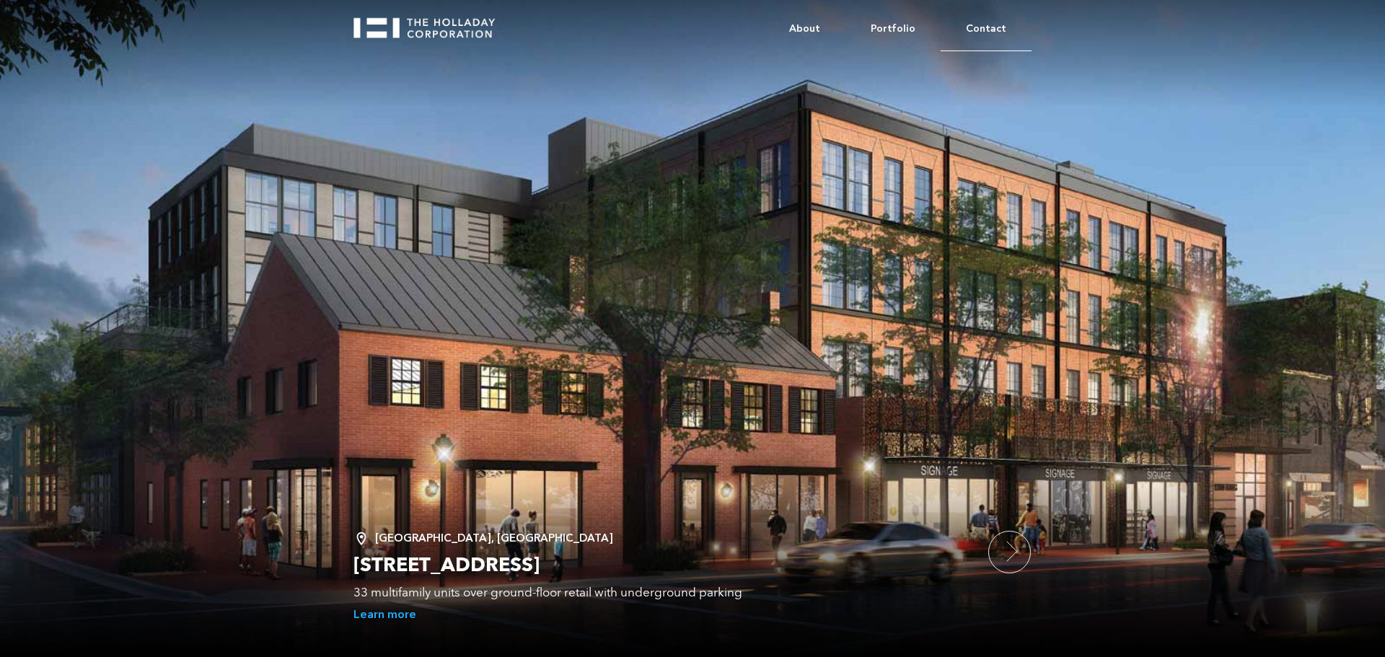 The image size is (1385, 657). I want to click on div: 33 multifamily units over ground-floor retail with underground parking, so click(664, 593).